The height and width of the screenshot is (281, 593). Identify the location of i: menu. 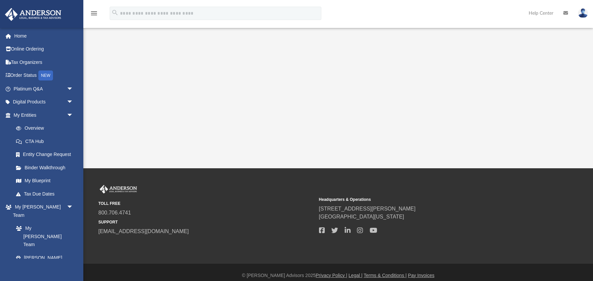
(94, 13).